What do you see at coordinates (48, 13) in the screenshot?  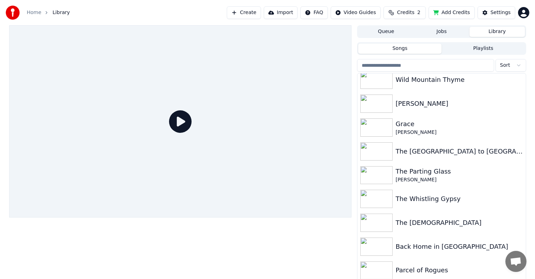 I see `nav: breadcrumb` at bounding box center [48, 13].